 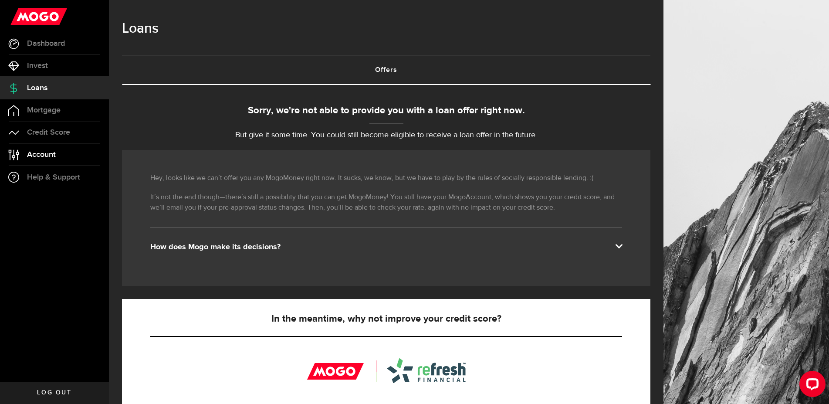 What do you see at coordinates (386, 70) in the screenshot?
I see `a: Offers` at bounding box center [386, 70].